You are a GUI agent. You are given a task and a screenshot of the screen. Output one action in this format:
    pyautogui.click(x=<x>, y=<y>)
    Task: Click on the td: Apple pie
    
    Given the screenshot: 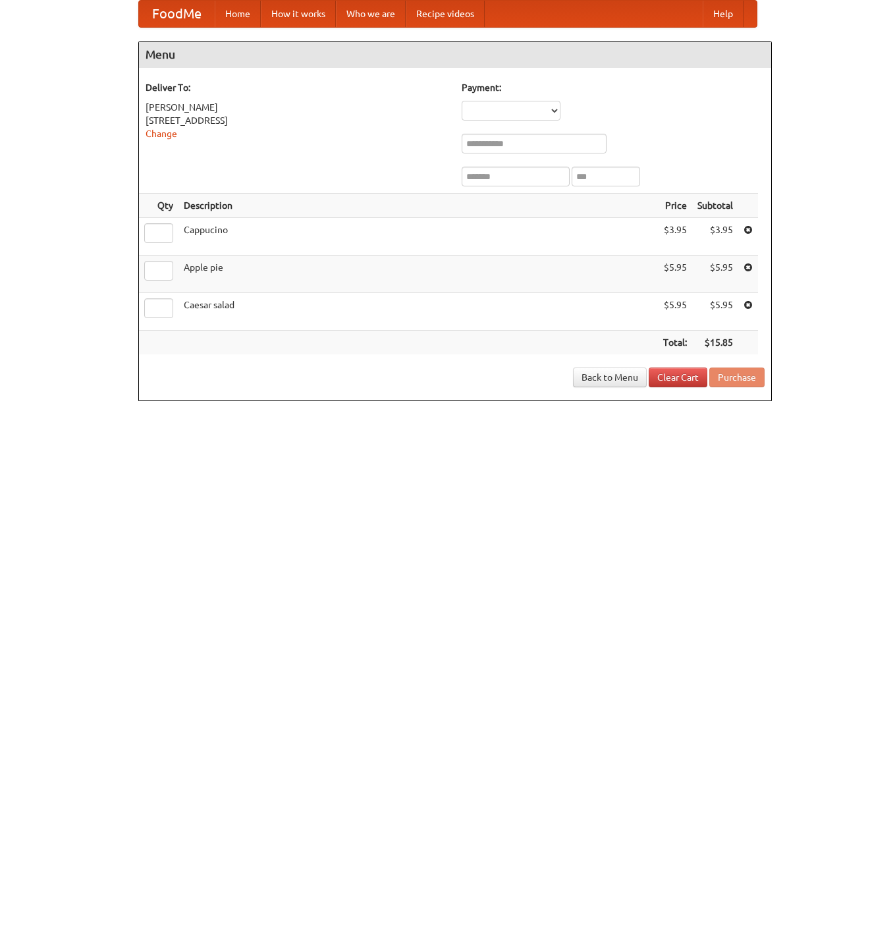 What is the action you would take?
    pyautogui.click(x=418, y=274)
    